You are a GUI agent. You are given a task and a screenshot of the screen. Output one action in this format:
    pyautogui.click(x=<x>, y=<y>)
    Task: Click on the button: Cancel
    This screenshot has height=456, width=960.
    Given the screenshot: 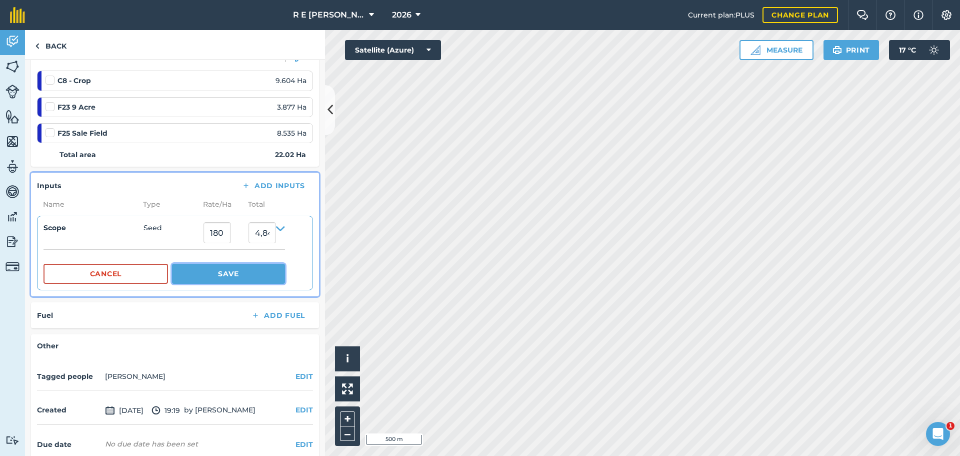 What is the action you would take?
    pyautogui.click(x=106, y=274)
    